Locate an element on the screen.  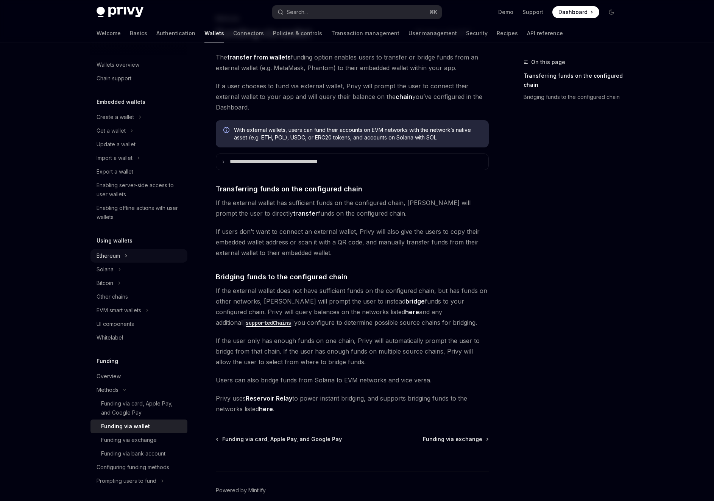
span: Dashboard is located at coordinates (573, 12).